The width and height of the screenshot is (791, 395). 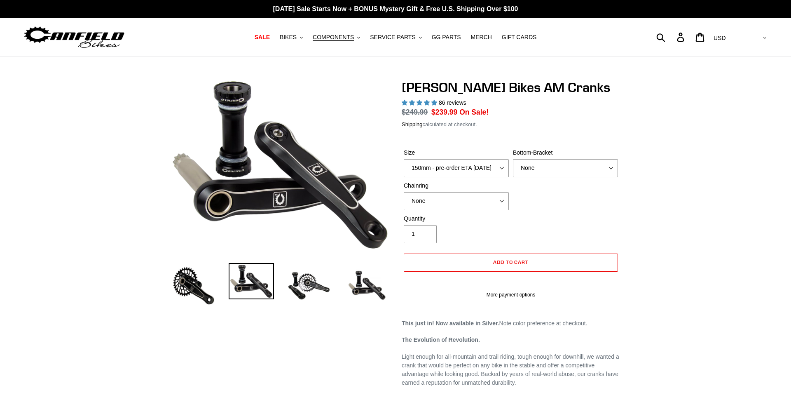 What do you see at coordinates (450, 323) in the screenshot?
I see `strong: This just in! Now available in Silver.` at bounding box center [450, 323].